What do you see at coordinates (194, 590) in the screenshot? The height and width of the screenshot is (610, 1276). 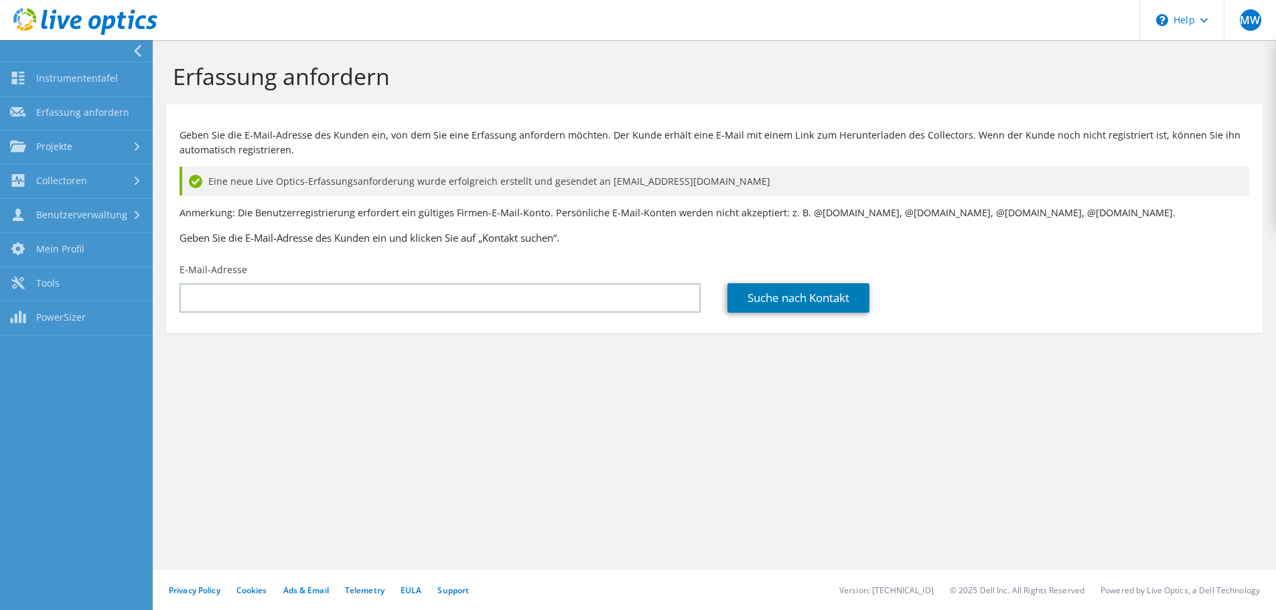 I see `a: Privacy Policy` at bounding box center [194, 590].